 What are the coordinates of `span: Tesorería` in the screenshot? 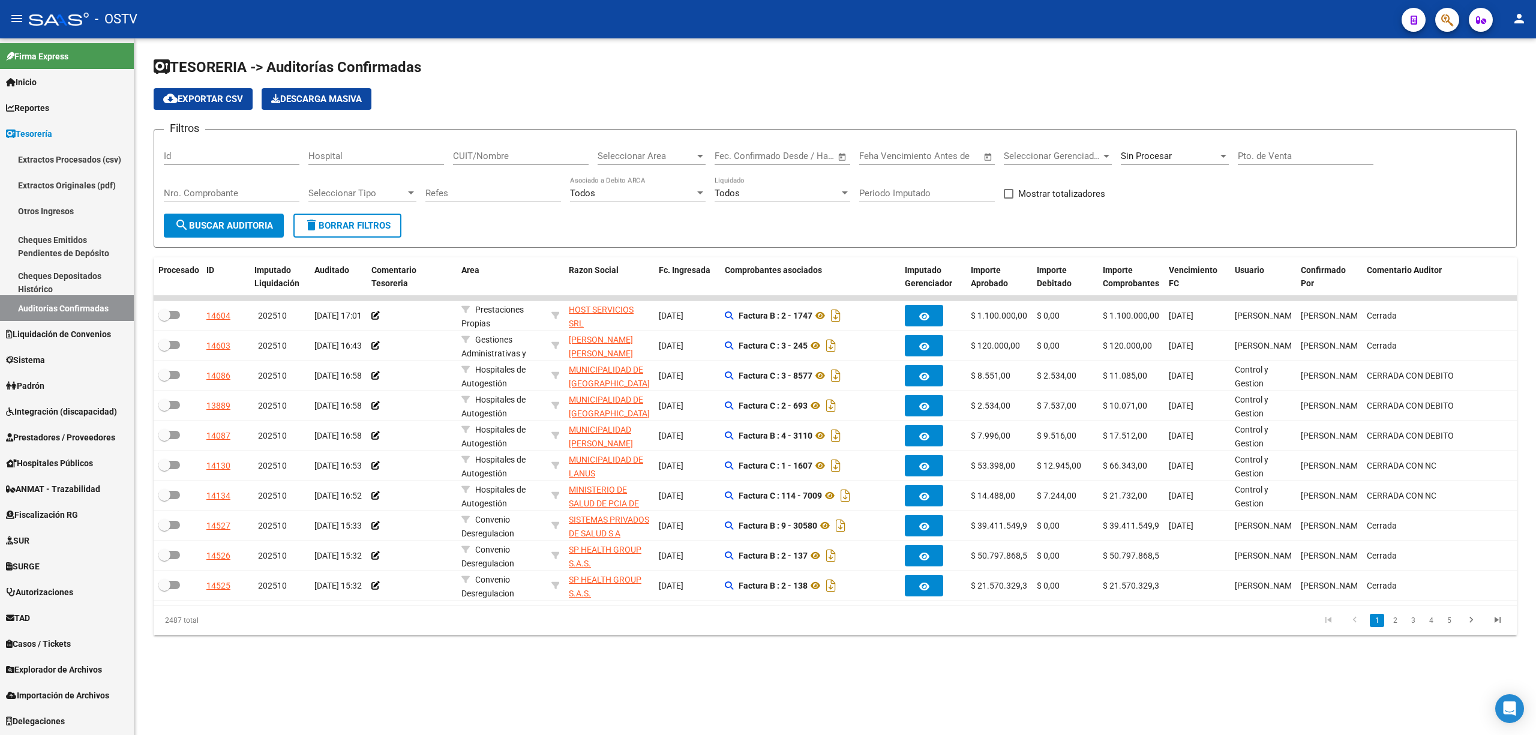 It's located at (29, 134).